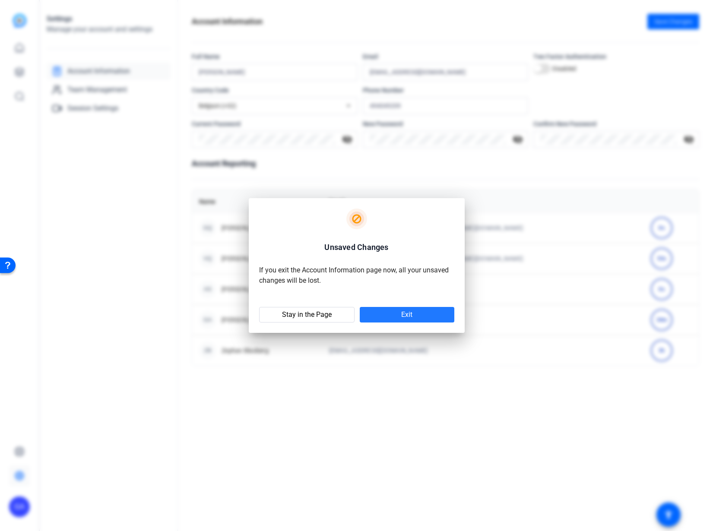  What do you see at coordinates (307, 315) in the screenshot?
I see `span: Stay in the Page` at bounding box center [307, 315].